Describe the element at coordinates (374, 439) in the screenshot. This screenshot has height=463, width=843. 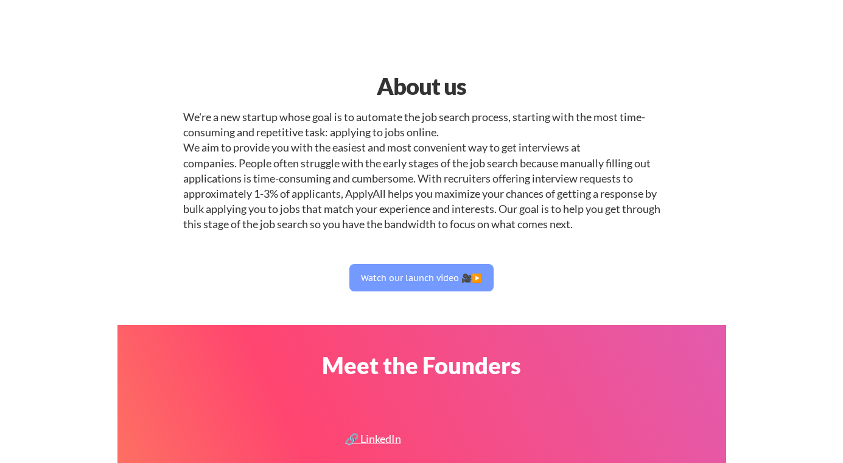
I see `div: 🔗 LinkedIn` at that location.